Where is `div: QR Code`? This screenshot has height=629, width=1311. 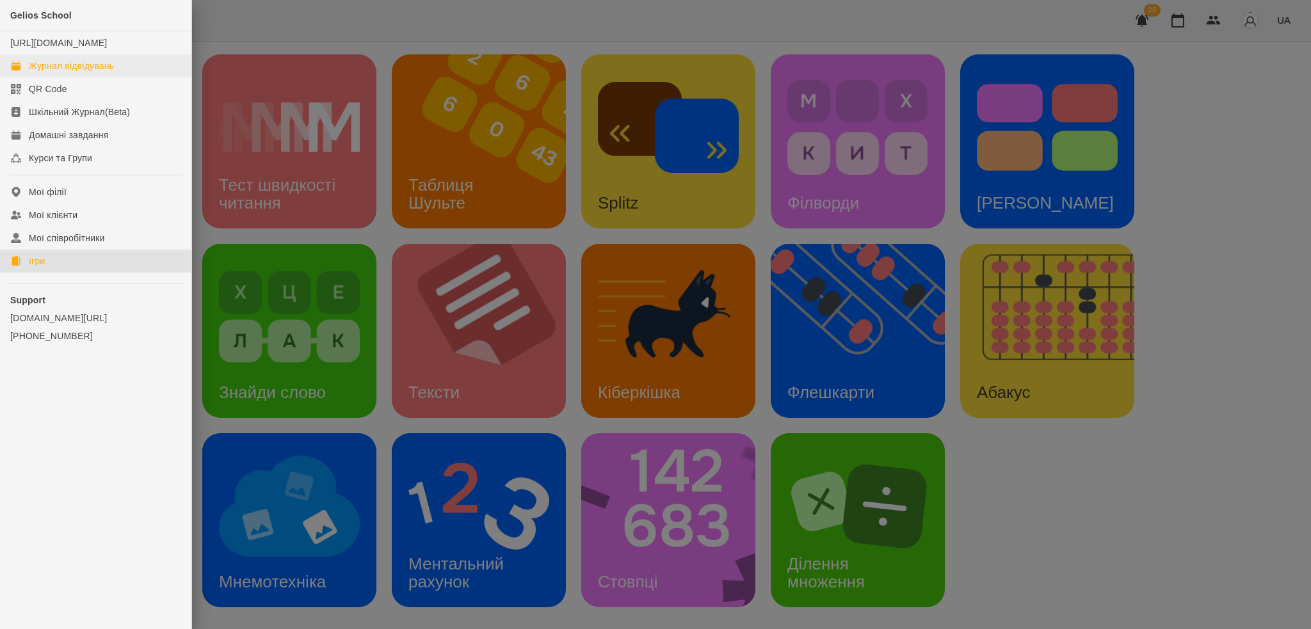 div: QR Code is located at coordinates (48, 89).